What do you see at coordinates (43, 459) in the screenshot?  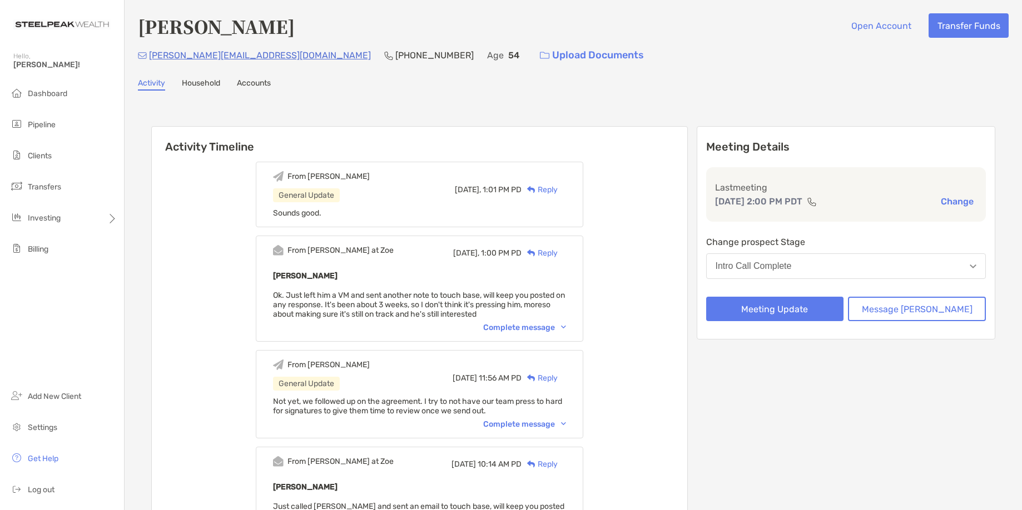 I see `span: Get Help` at bounding box center [43, 459].